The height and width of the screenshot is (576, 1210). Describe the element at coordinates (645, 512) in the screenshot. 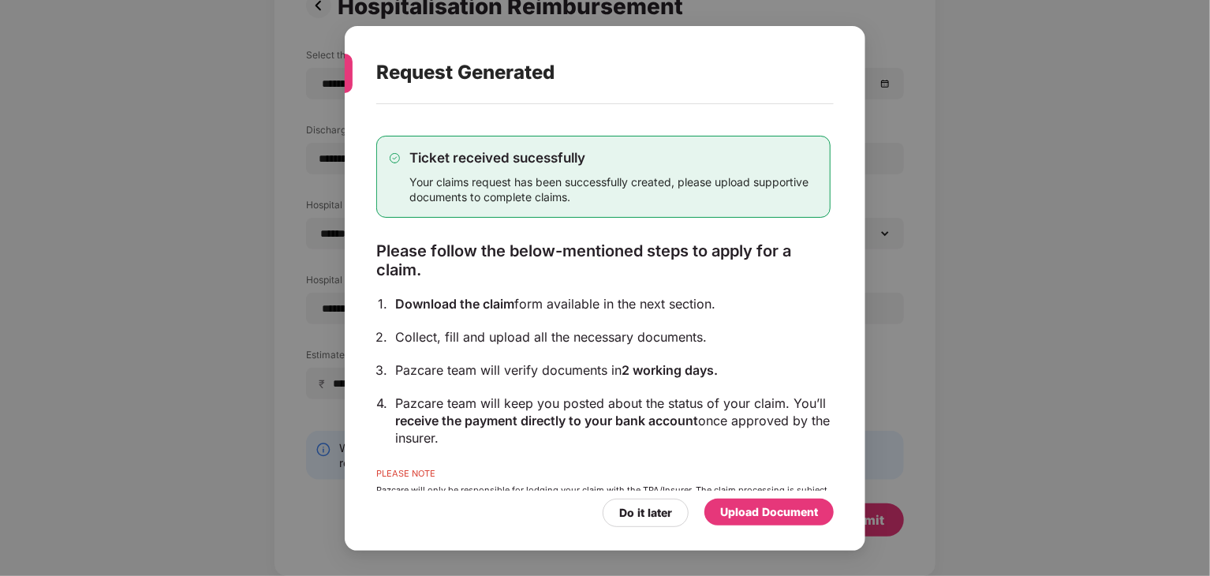

I see `div: Do it later` at that location.